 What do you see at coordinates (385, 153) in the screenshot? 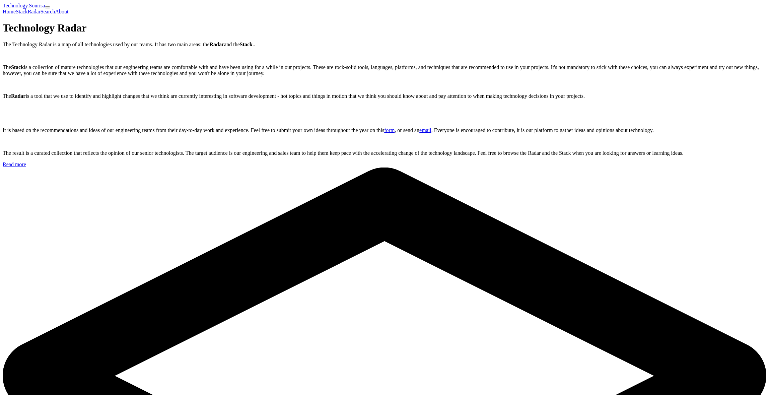
I see `p: The result is a curated collection that reflects the opinion of our senior technologists. The tar...` at bounding box center [385, 153].